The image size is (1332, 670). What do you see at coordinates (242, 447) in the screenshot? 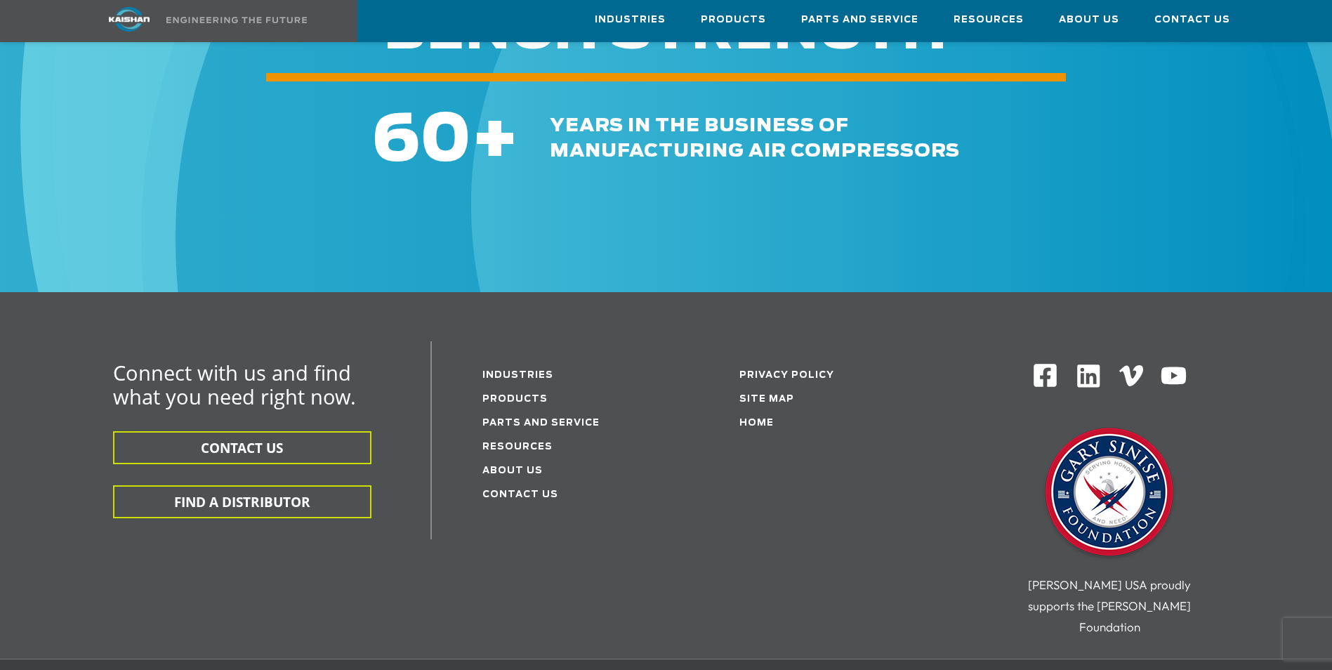
I see `button: CONTACT US` at bounding box center [242, 447].